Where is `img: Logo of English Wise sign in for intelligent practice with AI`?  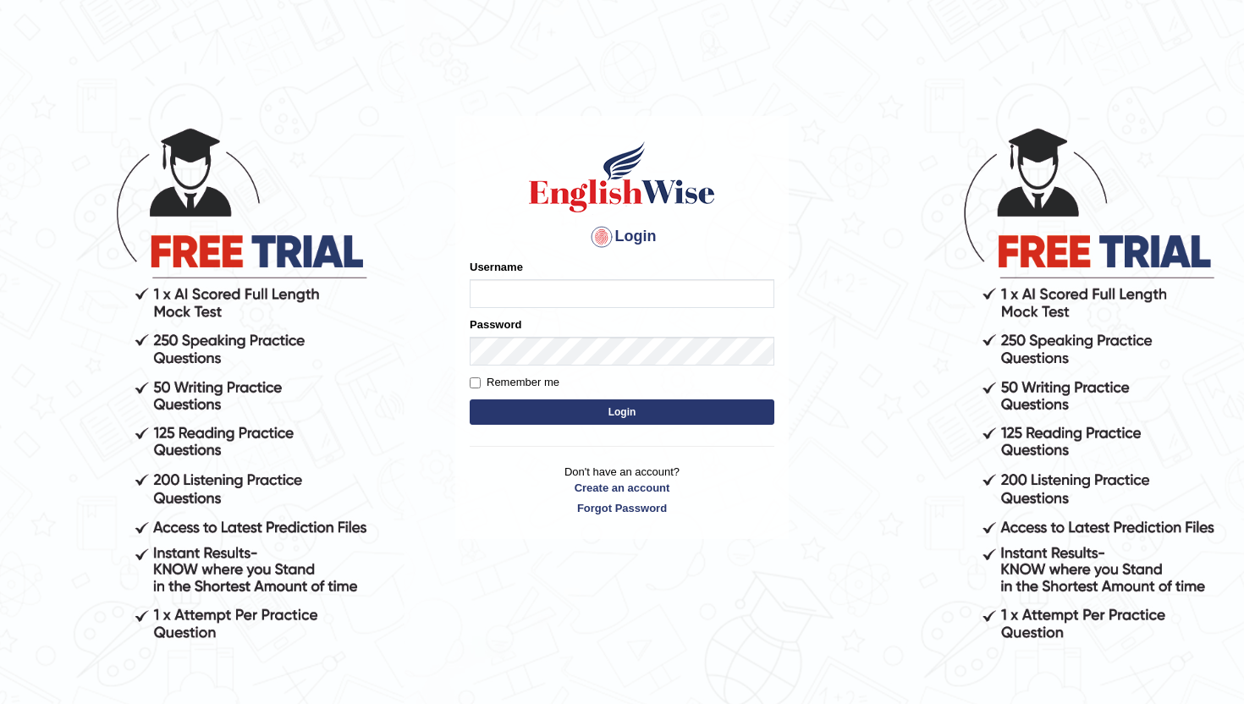
img: Logo of English Wise sign in for intelligent practice with AI is located at coordinates (622, 177).